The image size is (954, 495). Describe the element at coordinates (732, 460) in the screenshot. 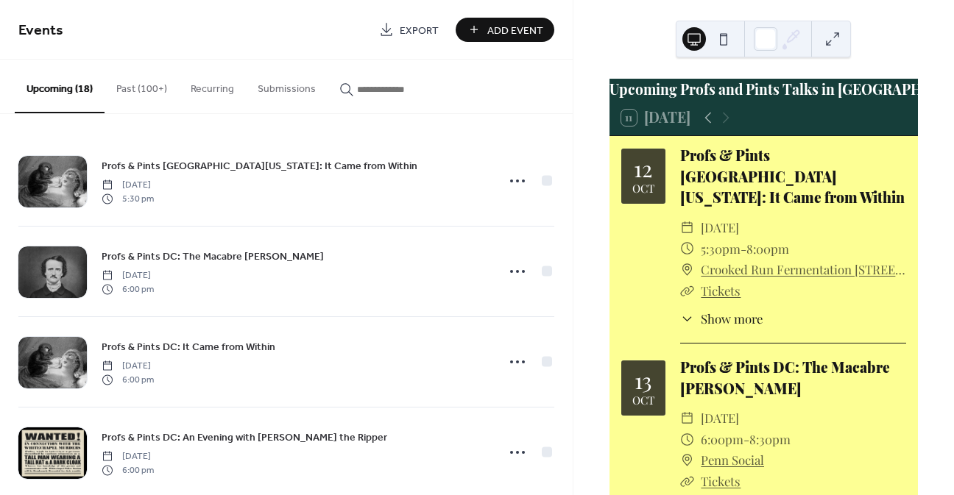

I see `a: Penn Social` at that location.